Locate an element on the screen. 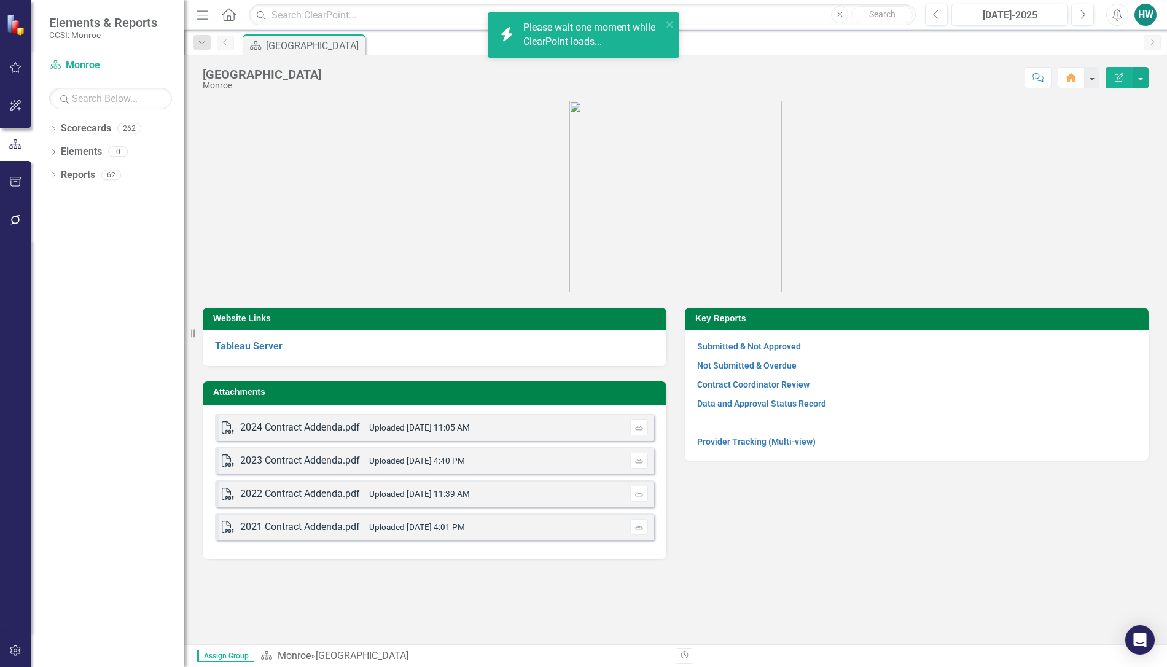  a: Not Submitted & Overdue is located at coordinates (747, 366).